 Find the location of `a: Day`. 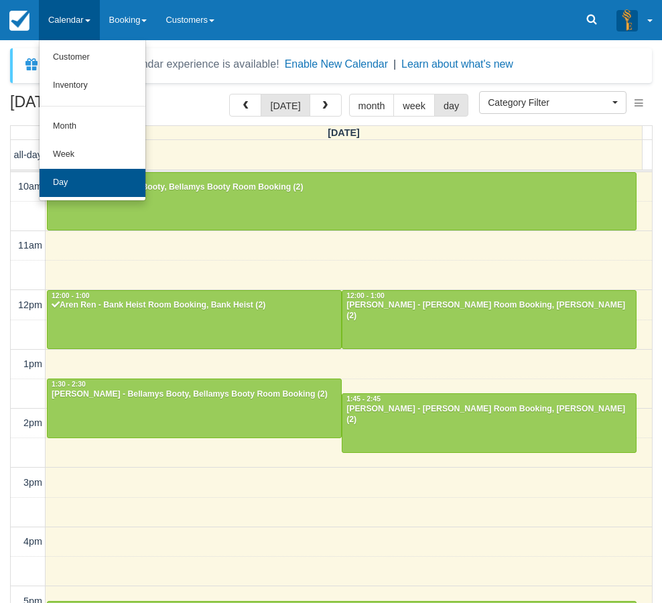

a: Day is located at coordinates (92, 183).